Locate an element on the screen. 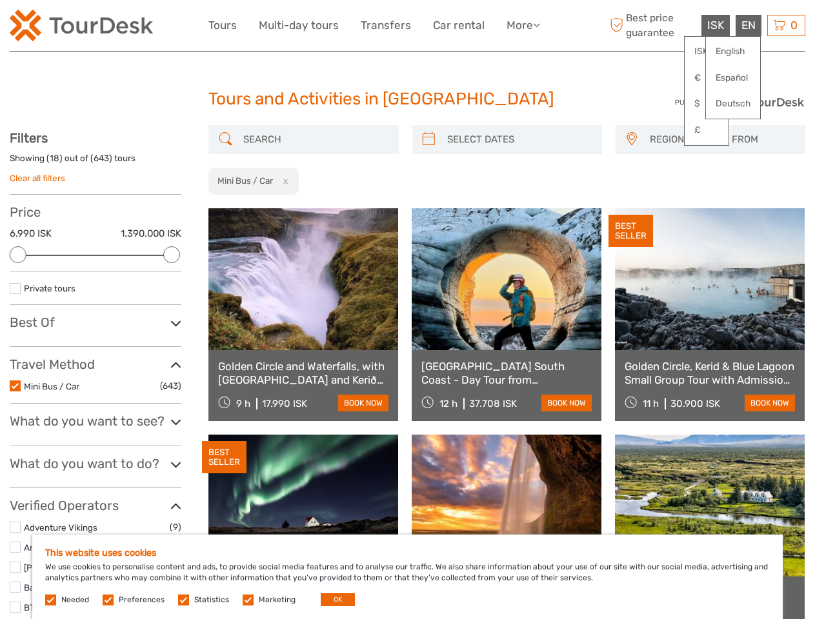 The image size is (815, 619). h3: What do you want to see? is located at coordinates (95, 421).